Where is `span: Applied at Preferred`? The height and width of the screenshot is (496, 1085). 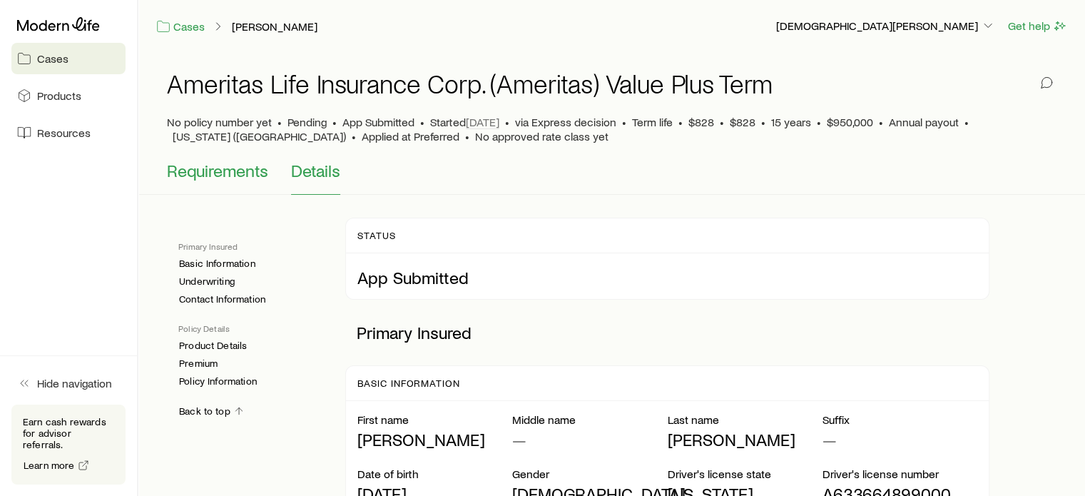 span: Applied at Preferred is located at coordinates (410, 136).